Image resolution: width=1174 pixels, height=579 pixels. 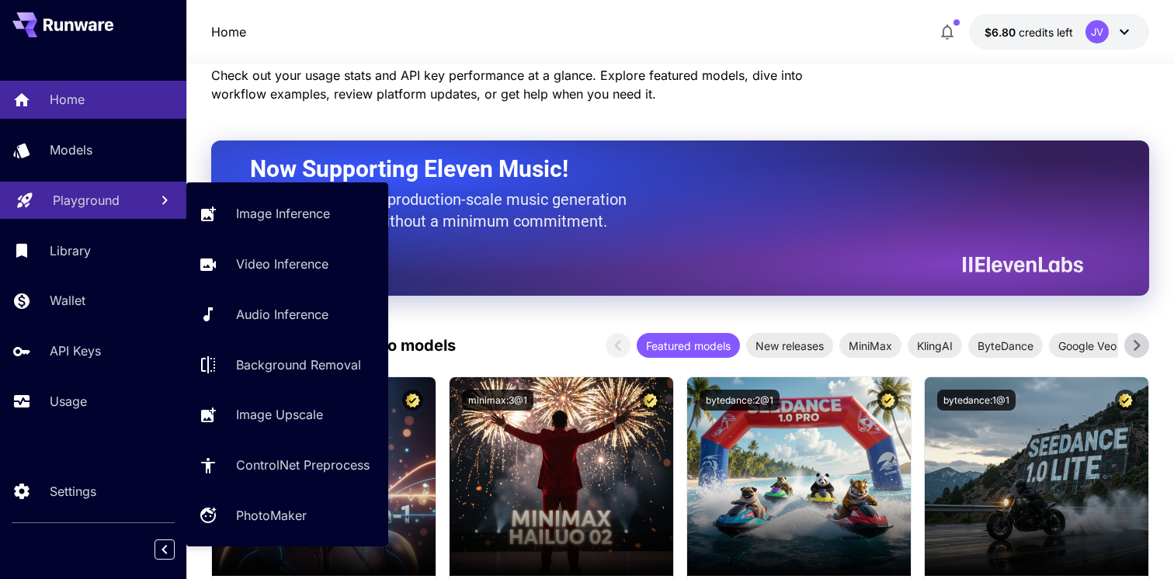 What do you see at coordinates (165, 550) in the screenshot?
I see `button: Collapse sidebar` at bounding box center [165, 550].